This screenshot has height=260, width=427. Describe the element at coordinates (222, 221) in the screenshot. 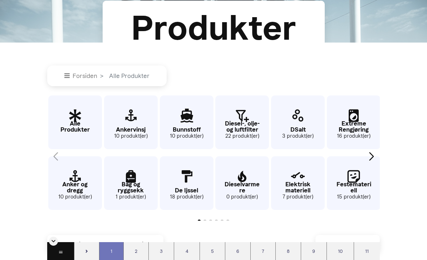

I see `span: Go to slide 5` at that location.